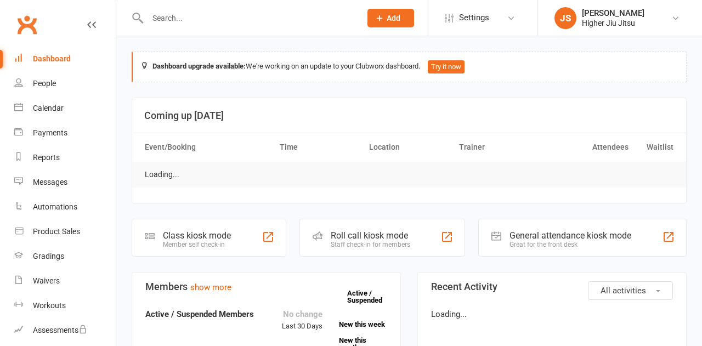 The image size is (702, 346). What do you see at coordinates (474, 18) in the screenshot?
I see `span: Settings` at bounding box center [474, 18].